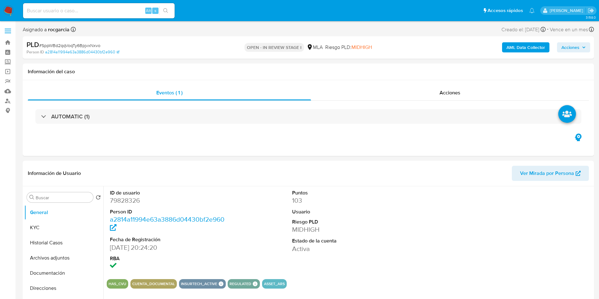  I want to click on button: search-icon, so click(165, 11).